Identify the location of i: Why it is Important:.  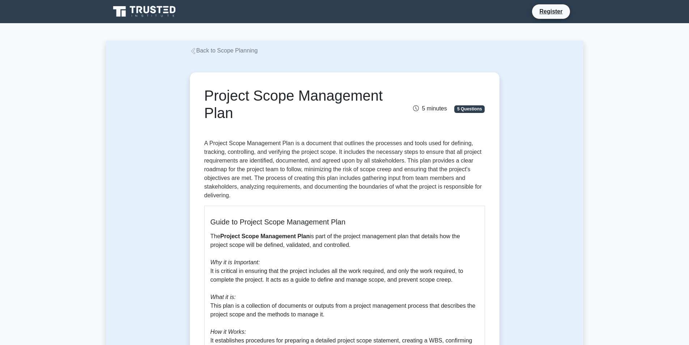
(235, 262).